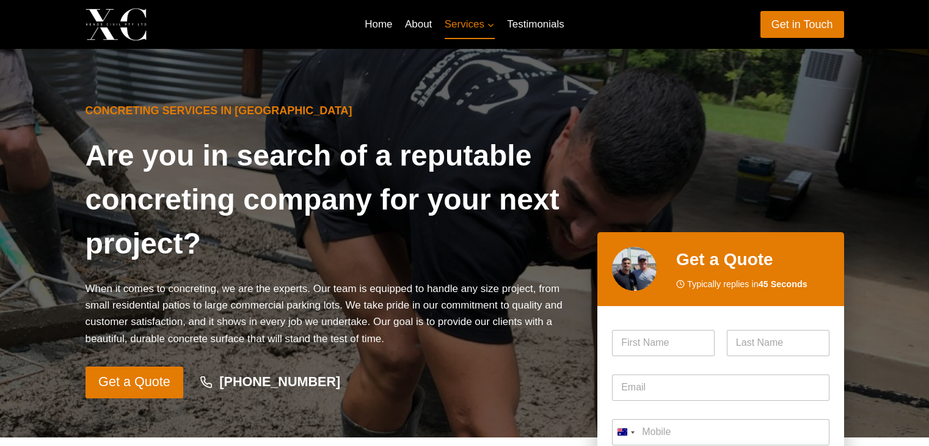 The height and width of the screenshot is (446, 929). Describe the element at coordinates (625, 432) in the screenshot. I see `button: Selected country` at that location.